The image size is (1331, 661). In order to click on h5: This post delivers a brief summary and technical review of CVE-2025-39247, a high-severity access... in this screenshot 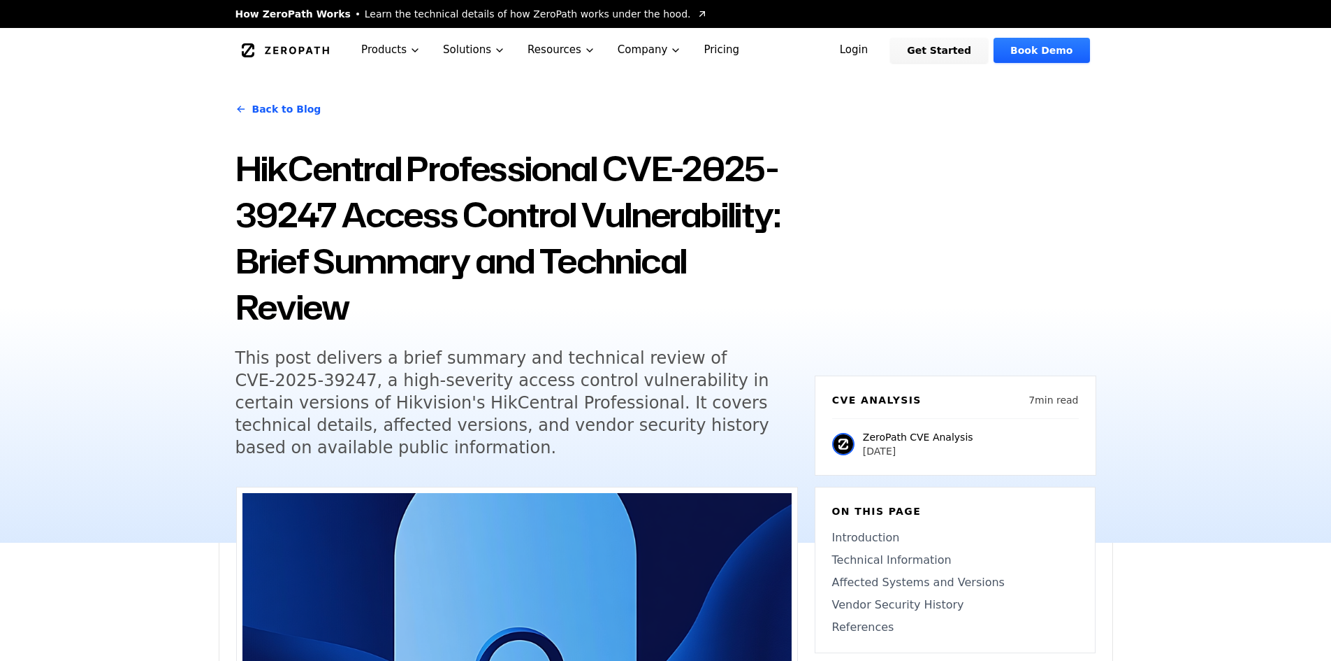, I will do `click(504, 403)`.